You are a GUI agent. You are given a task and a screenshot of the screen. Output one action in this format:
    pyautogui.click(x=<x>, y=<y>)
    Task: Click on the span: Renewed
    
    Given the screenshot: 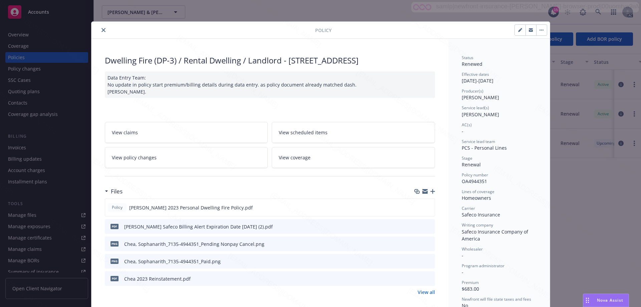 What is the action you would take?
    pyautogui.click(x=472, y=64)
    